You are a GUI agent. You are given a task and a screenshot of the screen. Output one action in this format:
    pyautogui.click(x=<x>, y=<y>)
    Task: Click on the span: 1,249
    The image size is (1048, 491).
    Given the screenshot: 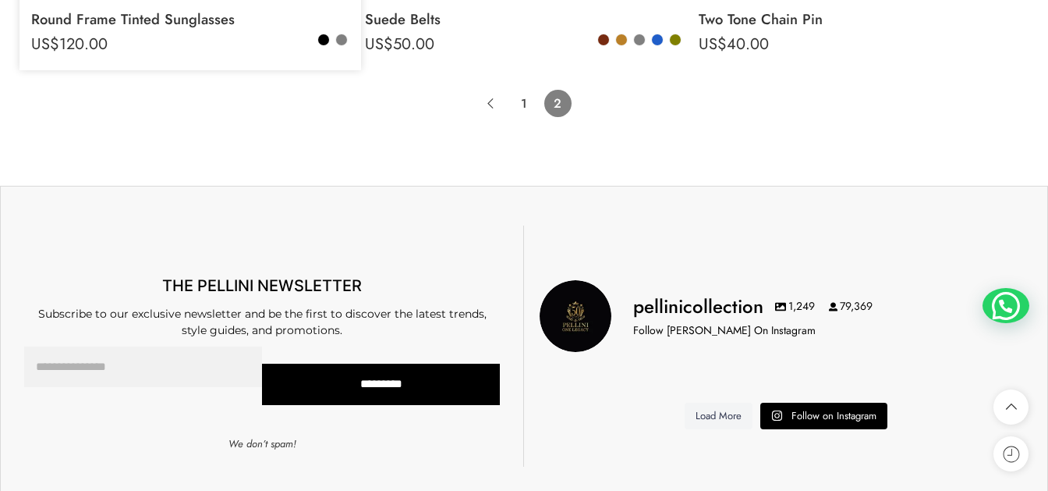 What is the action you would take?
    pyautogui.click(x=795, y=306)
    